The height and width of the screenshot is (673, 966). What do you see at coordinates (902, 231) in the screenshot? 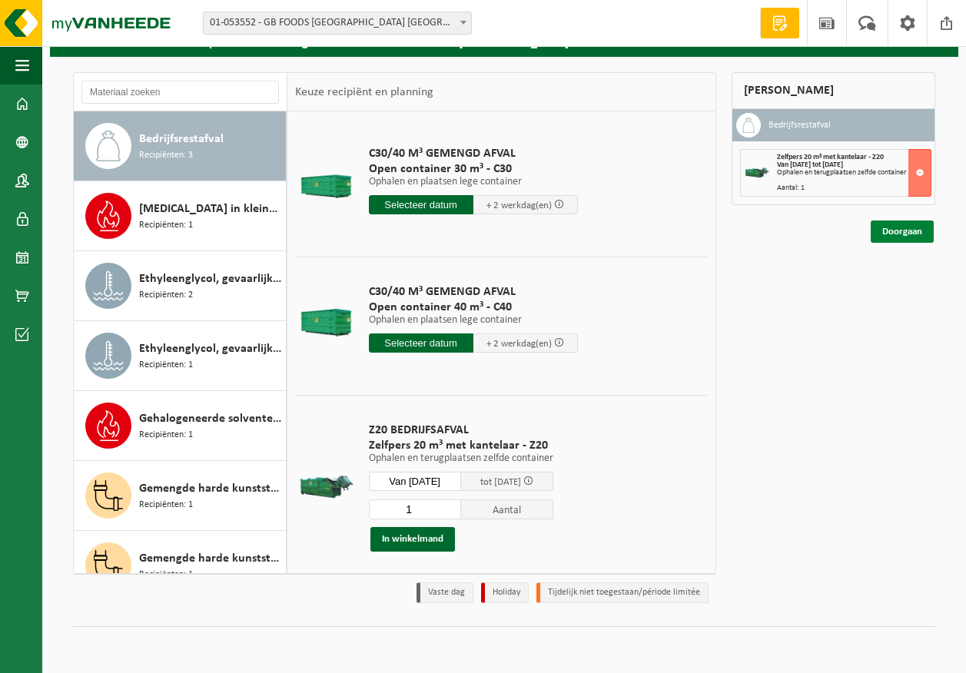
I see `a: Doorgaan` at bounding box center [902, 231].